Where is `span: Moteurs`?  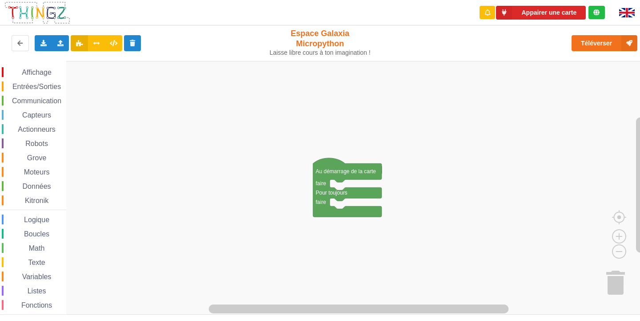 span: Moteurs is located at coordinates (37, 172).